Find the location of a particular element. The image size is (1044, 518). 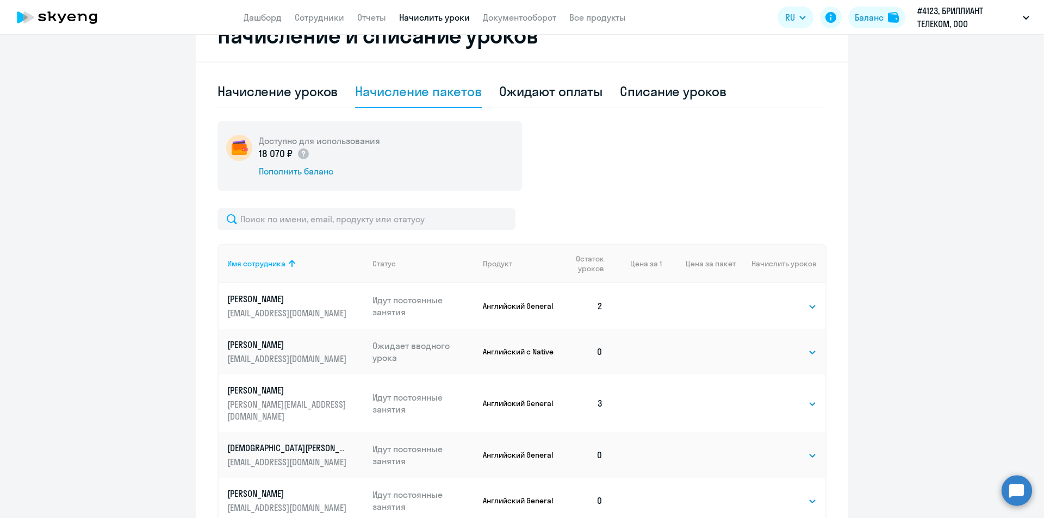

div: Списание уроков is located at coordinates (673, 91).